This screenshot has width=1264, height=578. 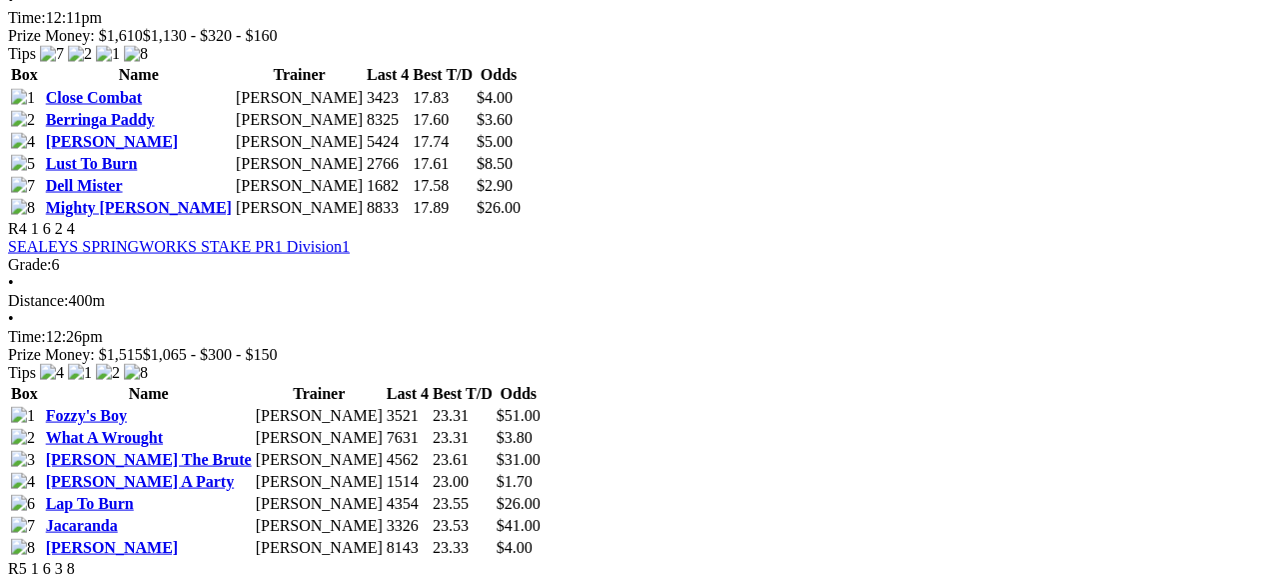 I want to click on span: $3.60, so click(x=495, y=118).